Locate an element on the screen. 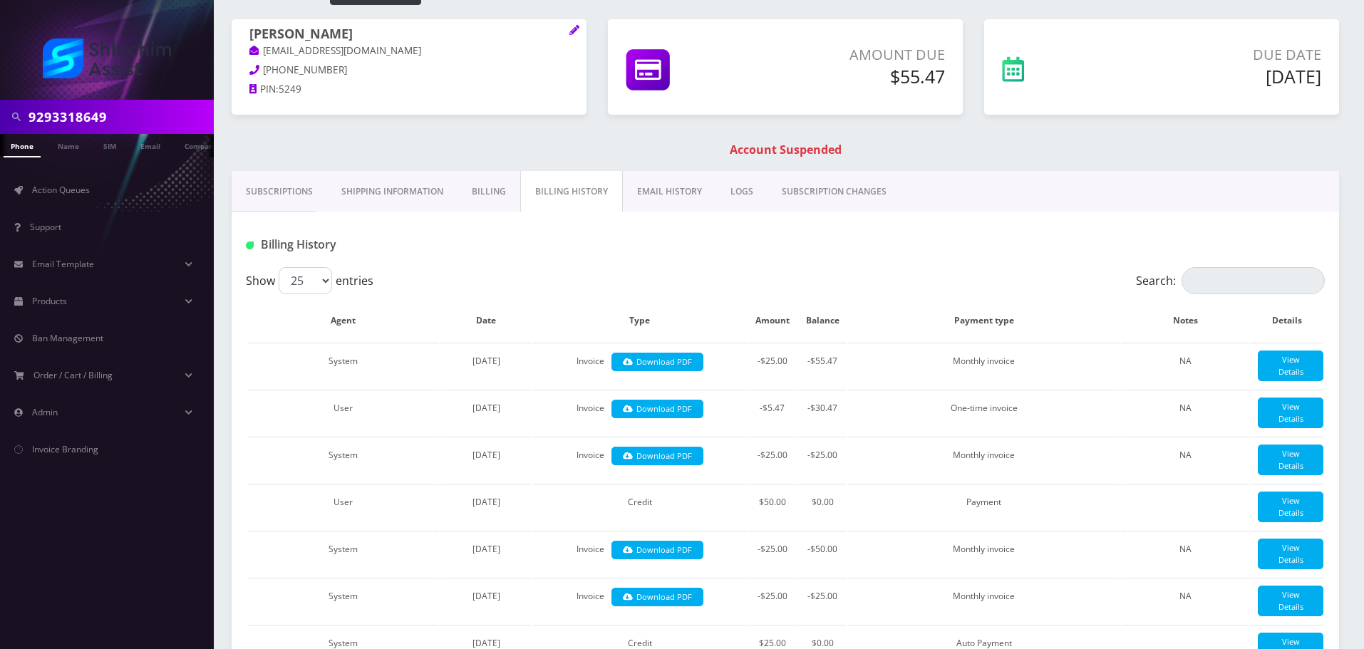 This screenshot has width=1364, height=649. a: Name is located at coordinates (68, 145).